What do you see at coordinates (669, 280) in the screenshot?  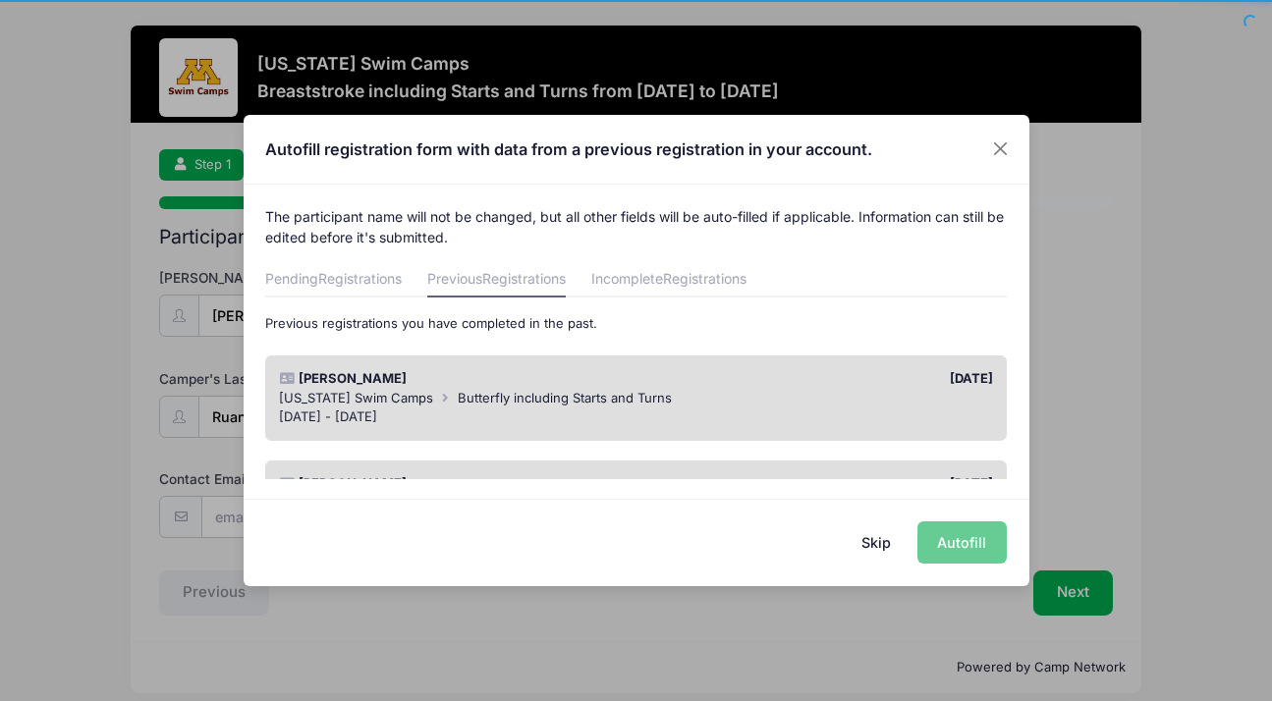 I see `a: Incomplete` at bounding box center [669, 280].